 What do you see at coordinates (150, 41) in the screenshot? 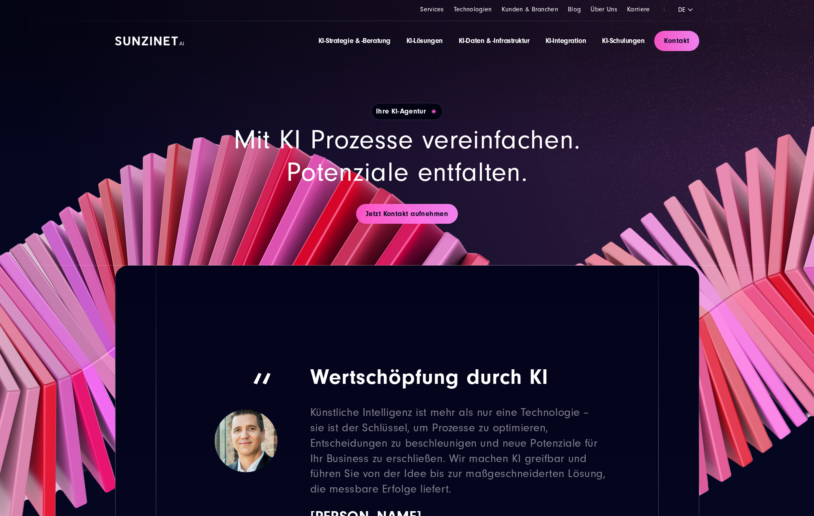
I see `img: SUNZINET AI Logo` at bounding box center [150, 41].